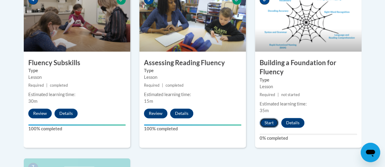 This screenshot has height=167, width=385. What do you see at coordinates (269, 123) in the screenshot?
I see `button: Start` at bounding box center [269, 123].